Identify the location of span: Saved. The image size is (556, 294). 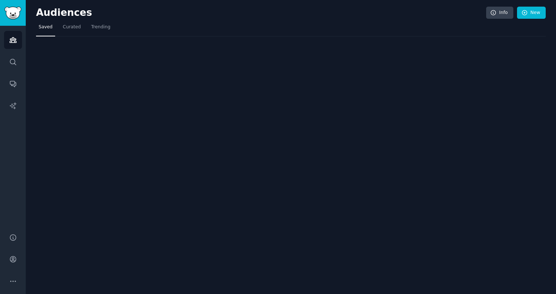
(46, 27).